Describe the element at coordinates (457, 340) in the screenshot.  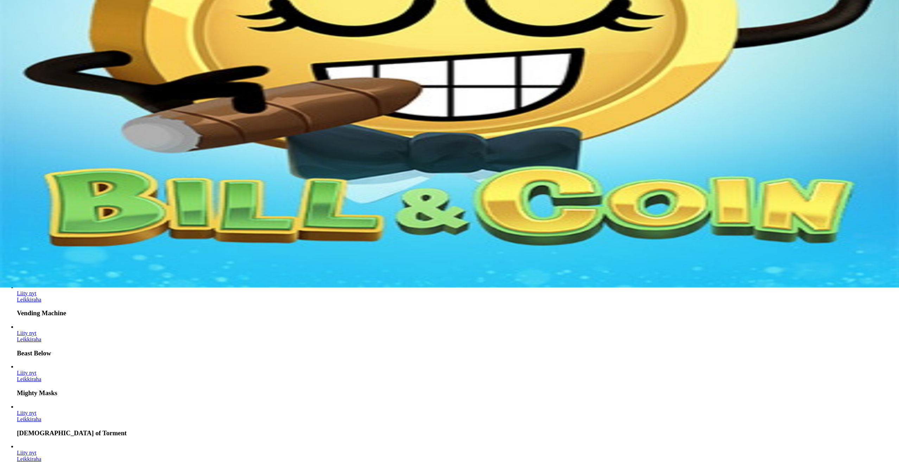
I see `article: Beast Below` at that location.